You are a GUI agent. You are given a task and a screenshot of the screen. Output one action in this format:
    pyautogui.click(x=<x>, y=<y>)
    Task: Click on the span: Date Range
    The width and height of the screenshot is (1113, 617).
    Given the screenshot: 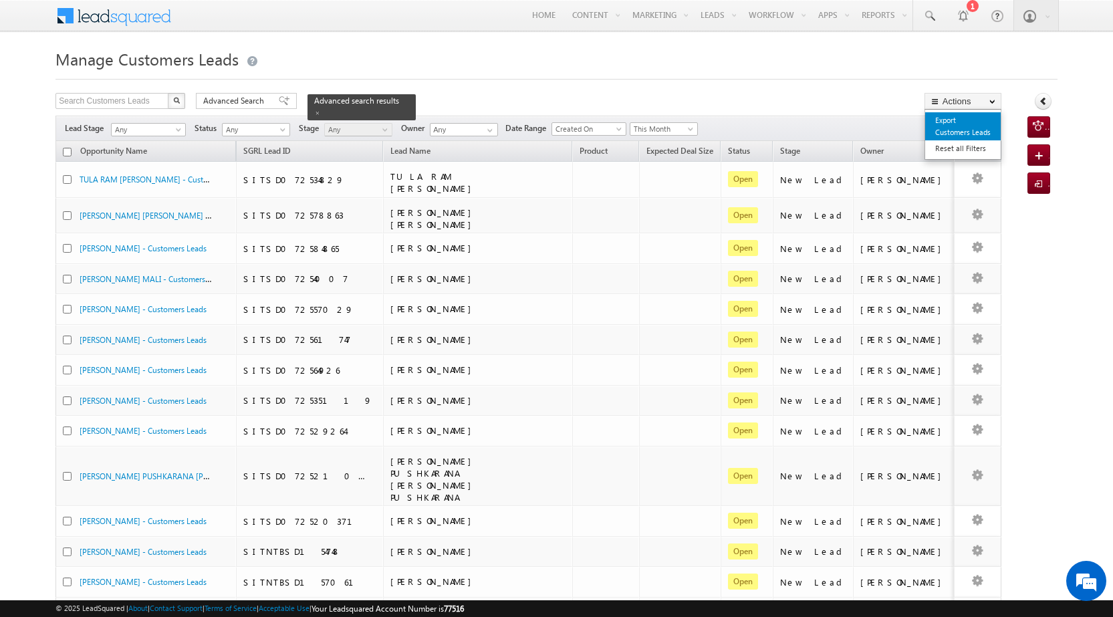 What is the action you would take?
    pyautogui.click(x=528, y=128)
    